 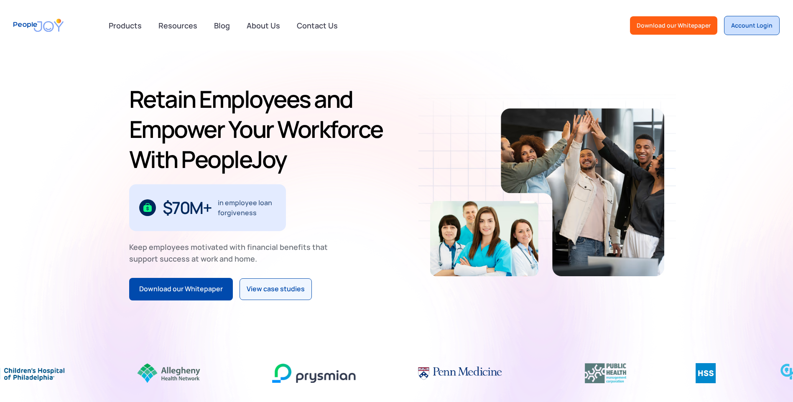 I want to click on div: Keep employees motivated with financial benefits that support success at work and home., so click(x=232, y=253).